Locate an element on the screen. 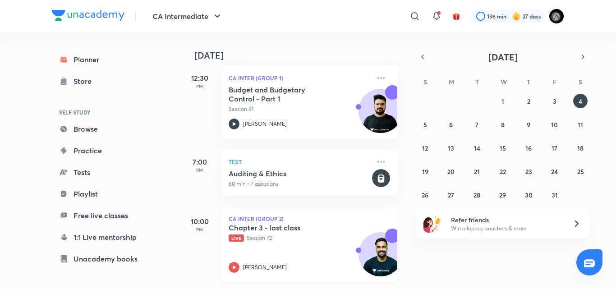 This screenshot has height=289, width=616. abbr: October 24, 2025 is located at coordinates (554, 171).